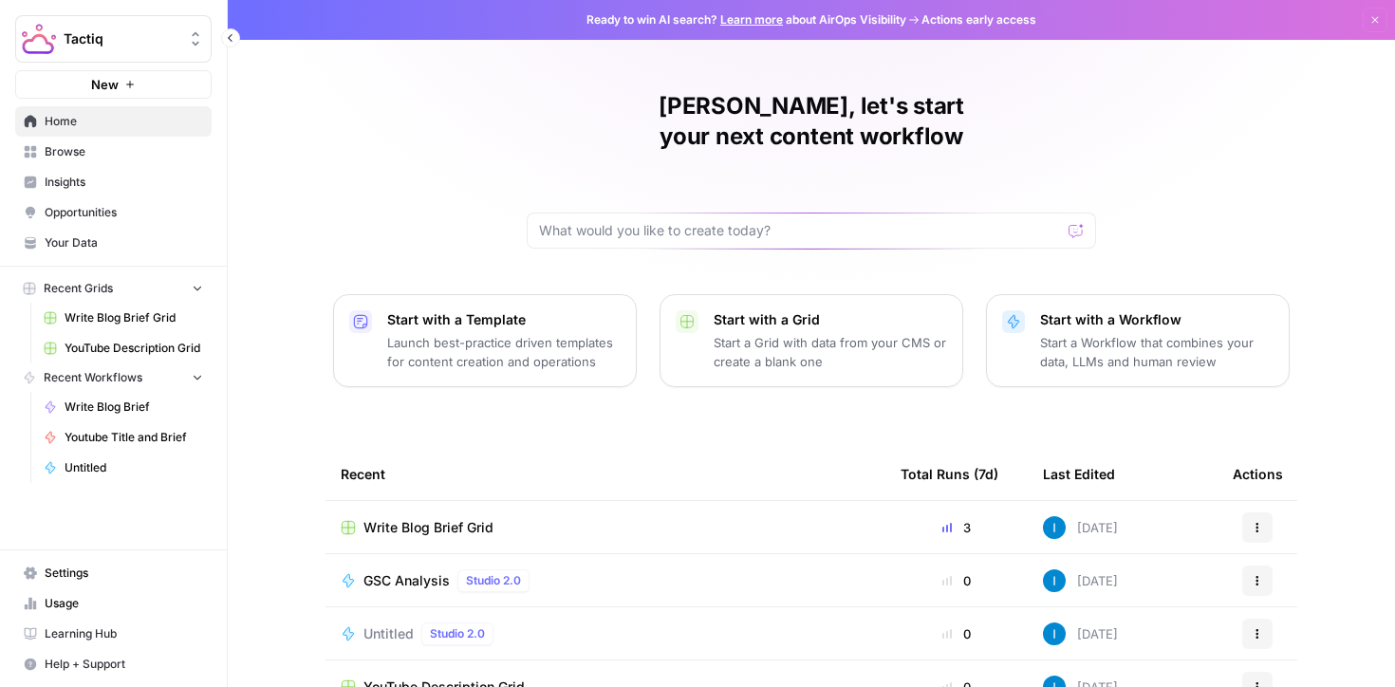 The image size is (1395, 687). I want to click on span: Ready to win AI search? about AirOps Visibility, so click(746, 20).